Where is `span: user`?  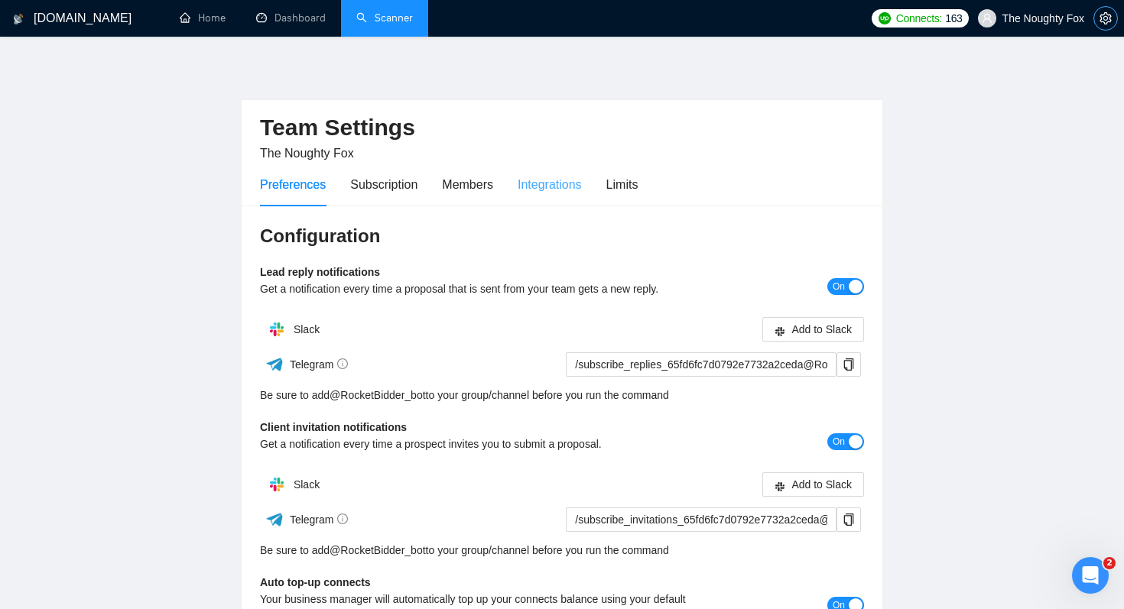
span: user is located at coordinates (987, 18).